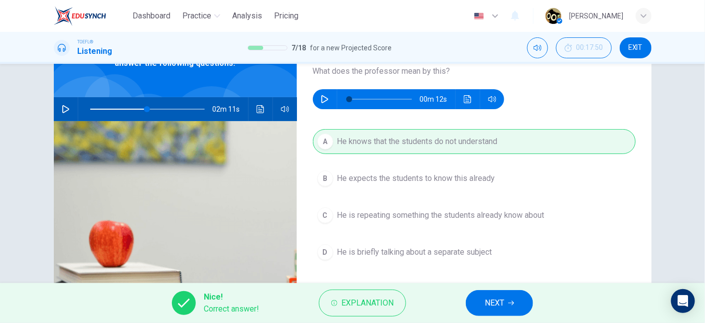  What do you see at coordinates (95, 51) in the screenshot?
I see `h1: Listening` at bounding box center [95, 51].